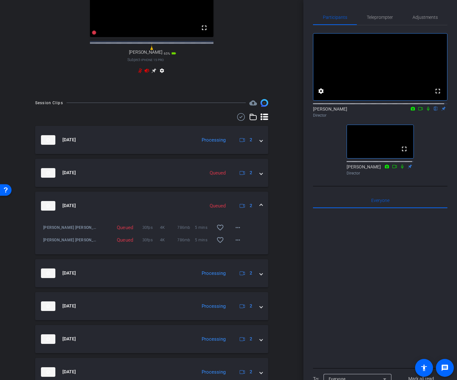 The image size is (457, 380). I want to click on mat-icon: 0 dB, so click(152, 46).